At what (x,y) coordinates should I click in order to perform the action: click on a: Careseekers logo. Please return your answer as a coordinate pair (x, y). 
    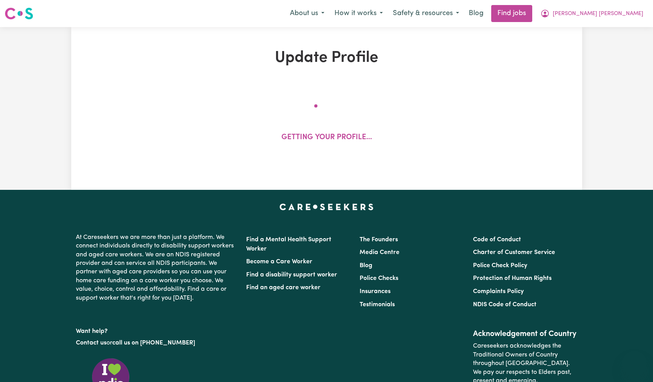
    Looking at the image, I should click on (19, 14).